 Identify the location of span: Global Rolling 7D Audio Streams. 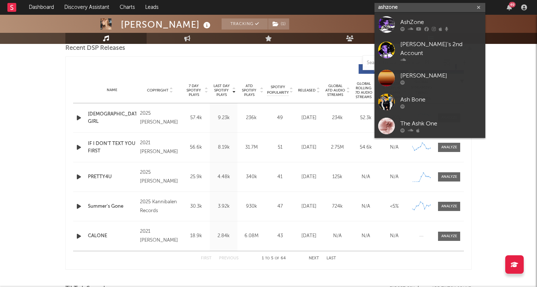
(363, 91).